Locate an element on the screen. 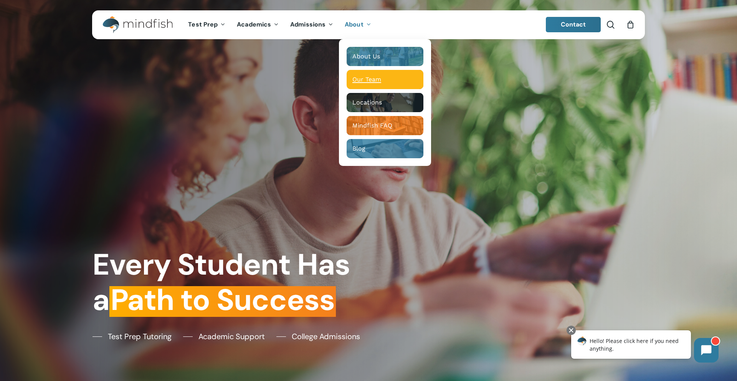 This screenshot has height=381, width=737. span: Academics is located at coordinates (254, 24).